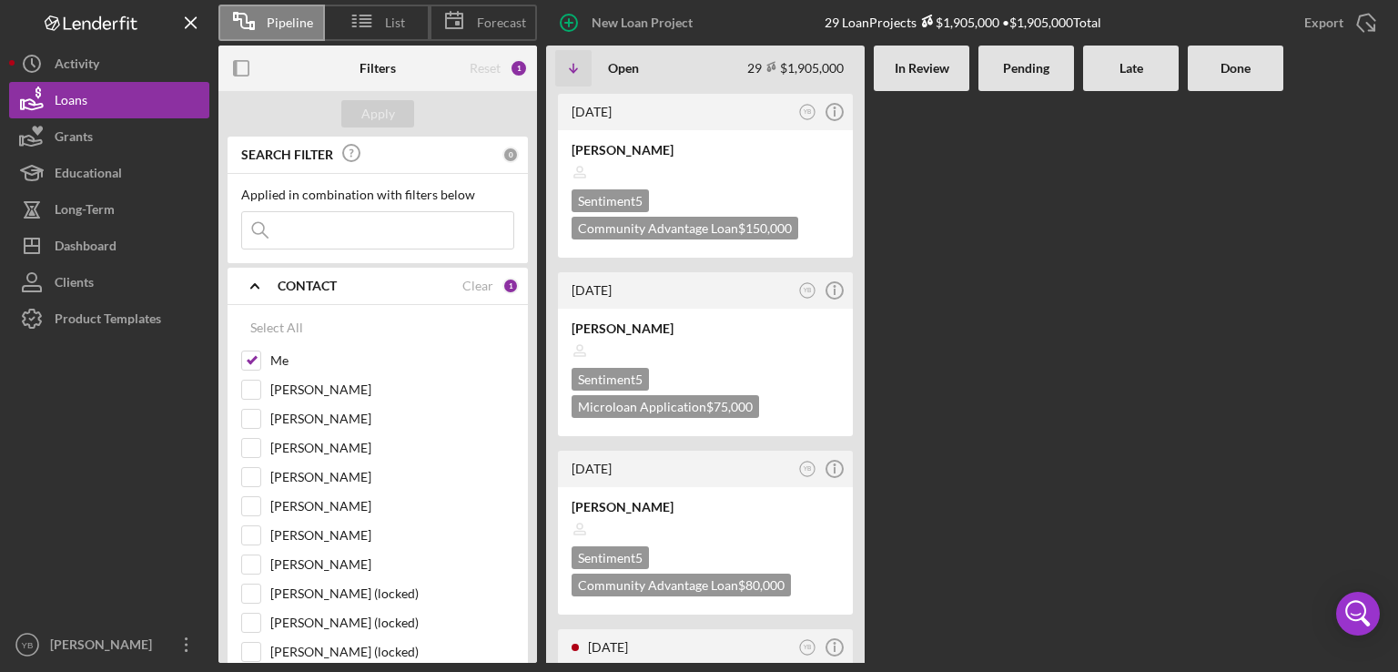  What do you see at coordinates (109, 246) in the screenshot?
I see `button: Dashboard` at bounding box center [109, 246].